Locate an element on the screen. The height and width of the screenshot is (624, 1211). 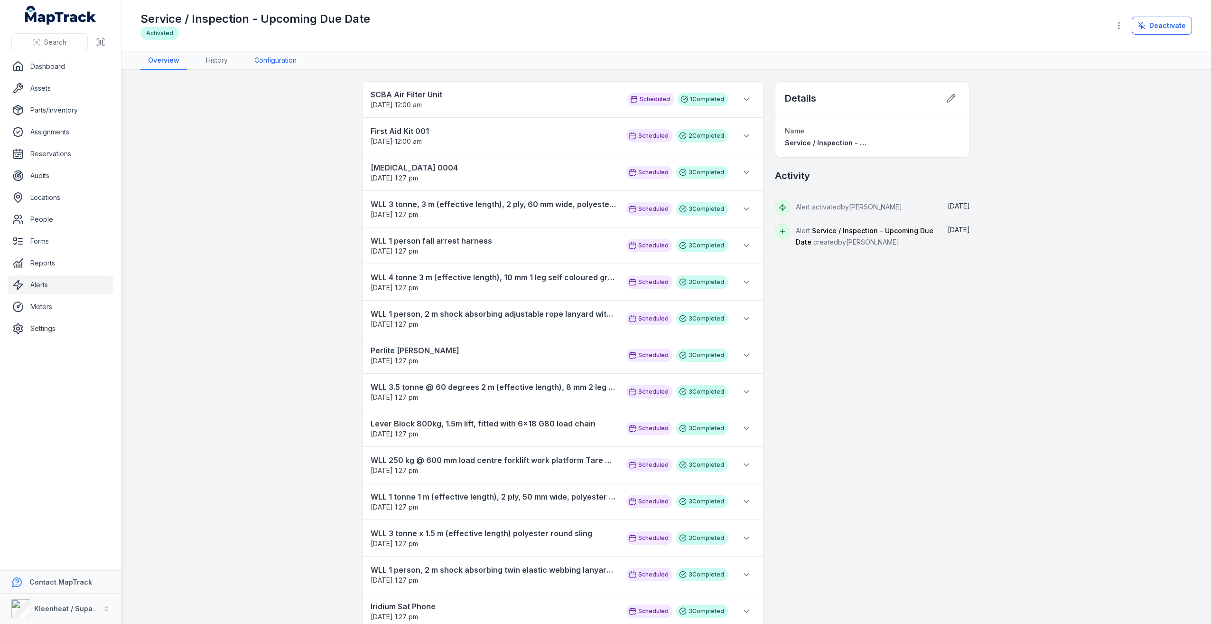
strong: WLL 1 tonne 1 m (effective length), 2 ply, 50 mm wide, polyester web sling complete with 250 mm f... is located at coordinates (494, 496).